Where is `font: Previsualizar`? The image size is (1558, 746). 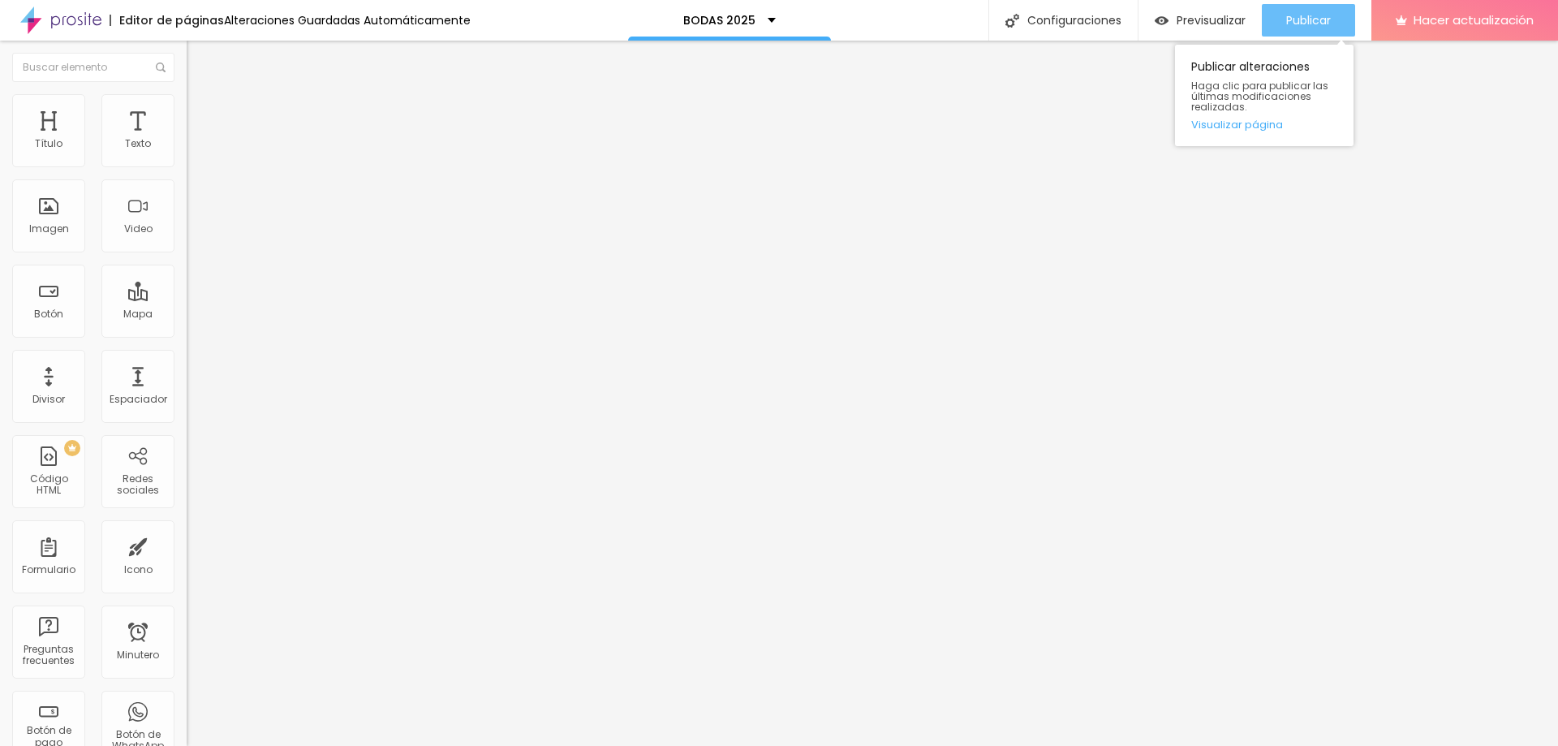
font: Previsualizar is located at coordinates (1211, 20).